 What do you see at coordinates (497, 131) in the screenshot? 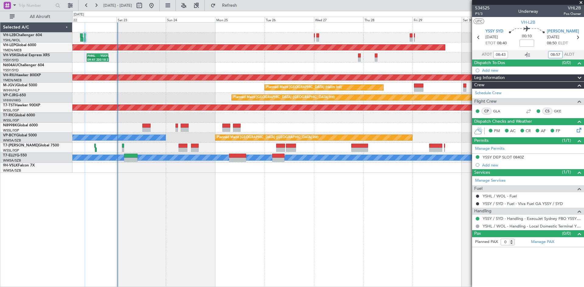
I see `span: PM` at bounding box center [497, 131].